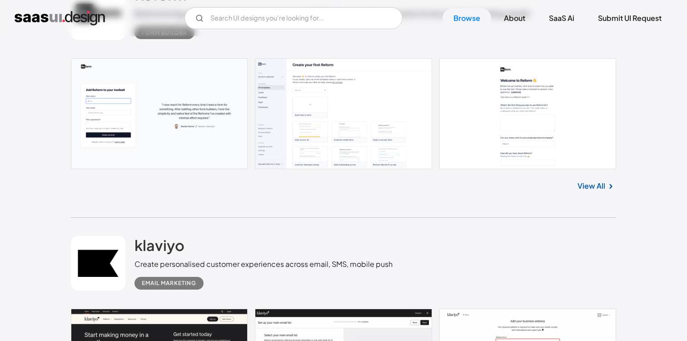 This screenshot has height=341, width=687. Describe the element at coordinates (159, 247) in the screenshot. I see `a: klaviyo` at that location.